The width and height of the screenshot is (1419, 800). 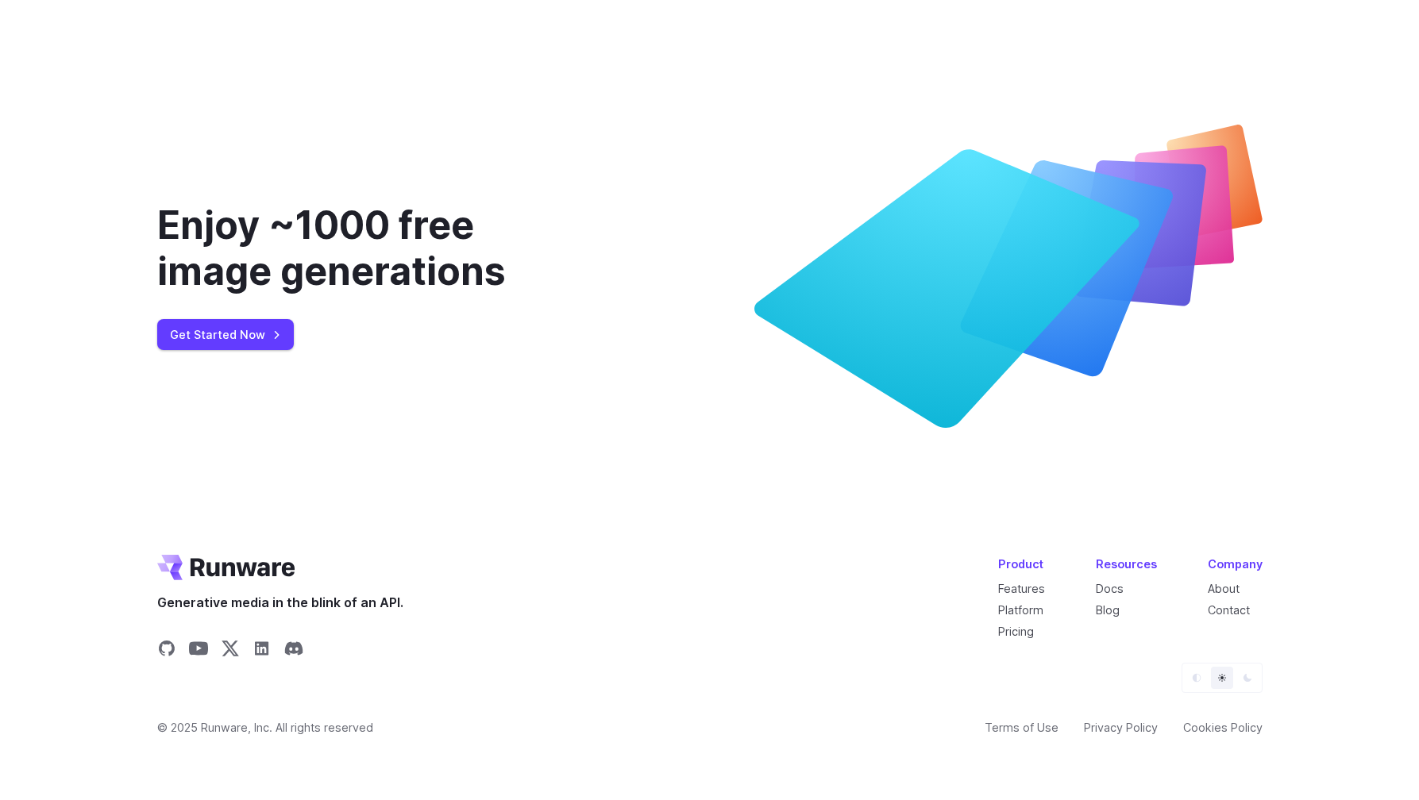 What do you see at coordinates (1197, 678) in the screenshot?
I see `button: Default` at bounding box center [1197, 678].